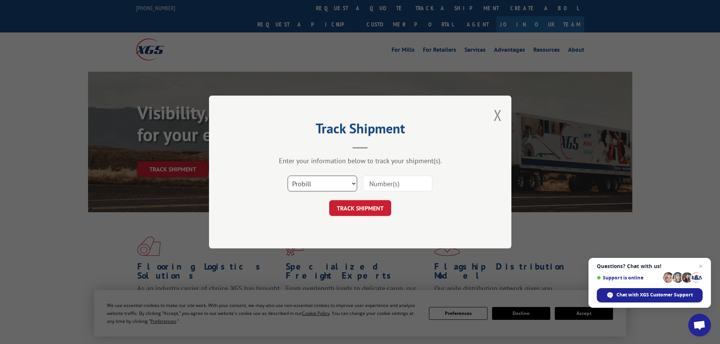 The image size is (720, 344). Describe the element at coordinates (498, 115) in the screenshot. I see `button: Close modal` at that location.